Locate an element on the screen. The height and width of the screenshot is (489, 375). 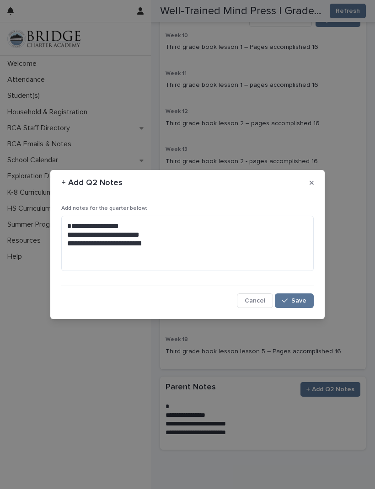
button: Cancel is located at coordinates (255, 301).